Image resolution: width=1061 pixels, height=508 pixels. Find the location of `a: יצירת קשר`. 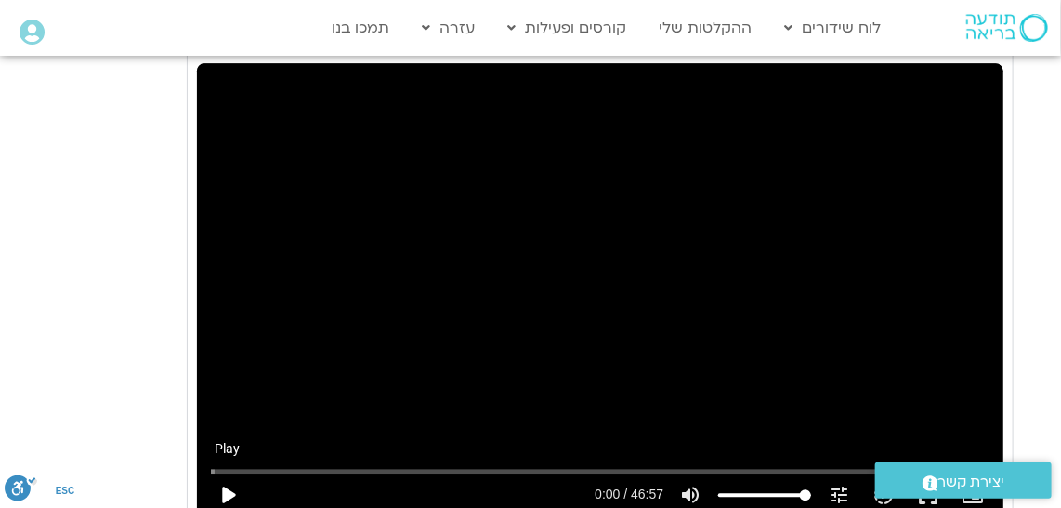

a: יצירת קשר is located at coordinates (964, 480).